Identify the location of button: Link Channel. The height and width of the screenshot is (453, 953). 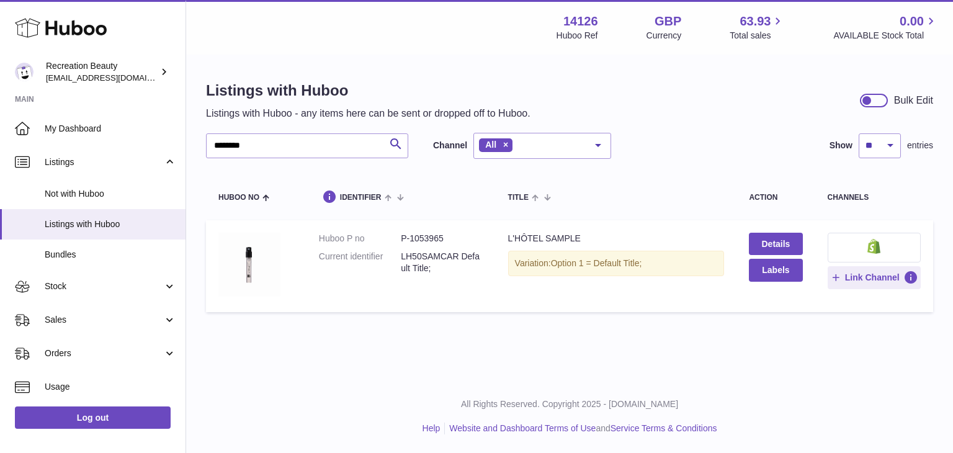
(874, 277).